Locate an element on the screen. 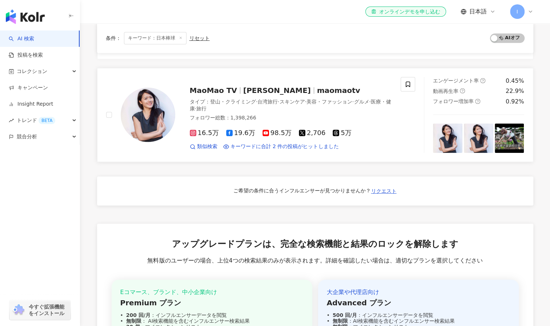 The image size is (550, 326). span: キーワード：日本棒球 is located at coordinates (155, 38).